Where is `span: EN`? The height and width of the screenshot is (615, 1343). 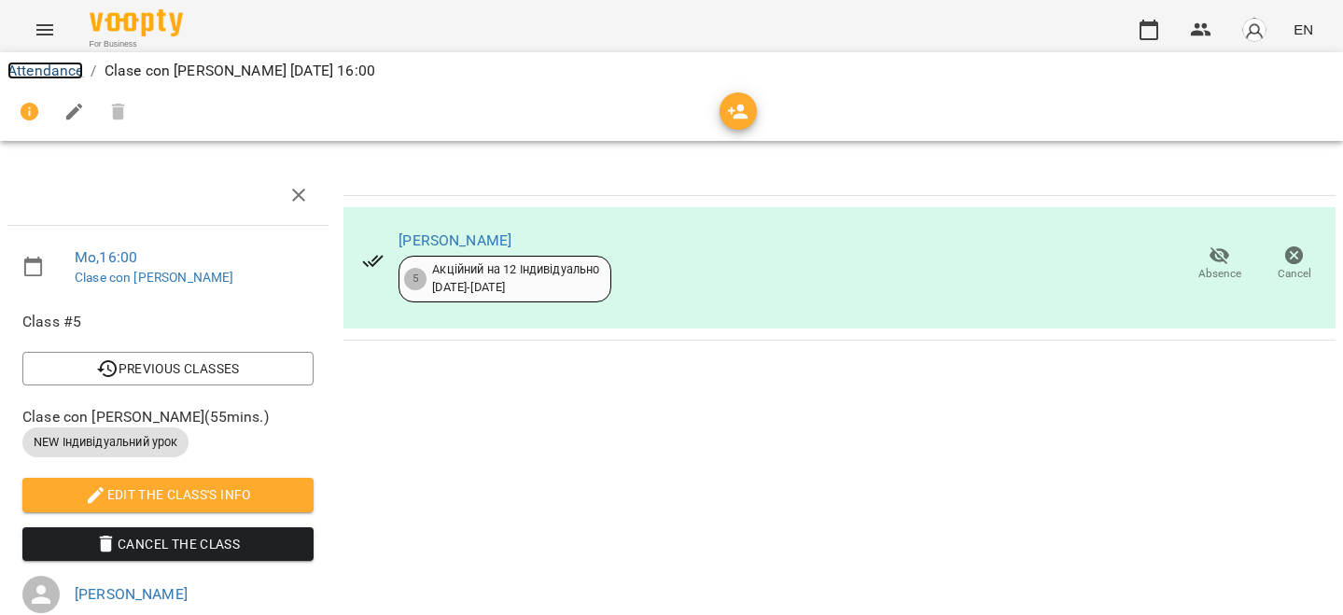 span: EN is located at coordinates (1303, 29).